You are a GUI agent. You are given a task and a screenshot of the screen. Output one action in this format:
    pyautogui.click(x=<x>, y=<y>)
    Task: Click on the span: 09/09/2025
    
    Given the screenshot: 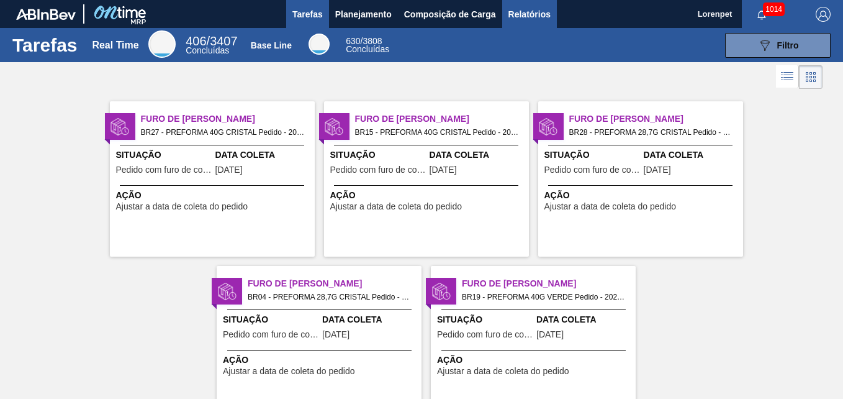 What is the action you would take?
    pyautogui.click(x=229, y=169)
    